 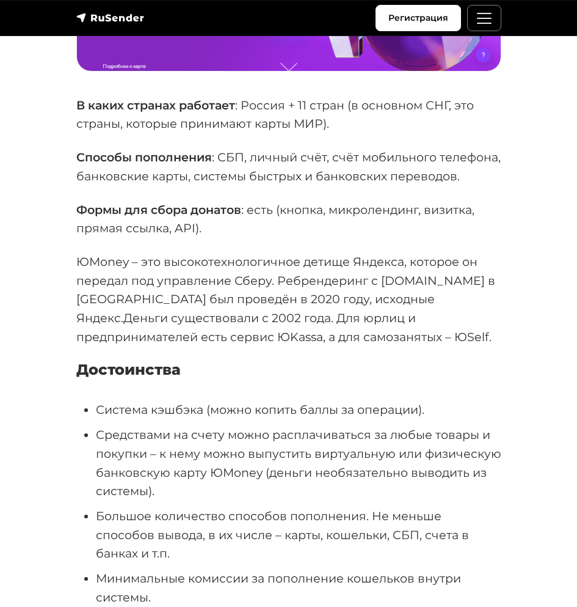 What do you see at coordinates (144, 157) in the screenshot?
I see `strong: Способы пополнения` at bounding box center [144, 157].